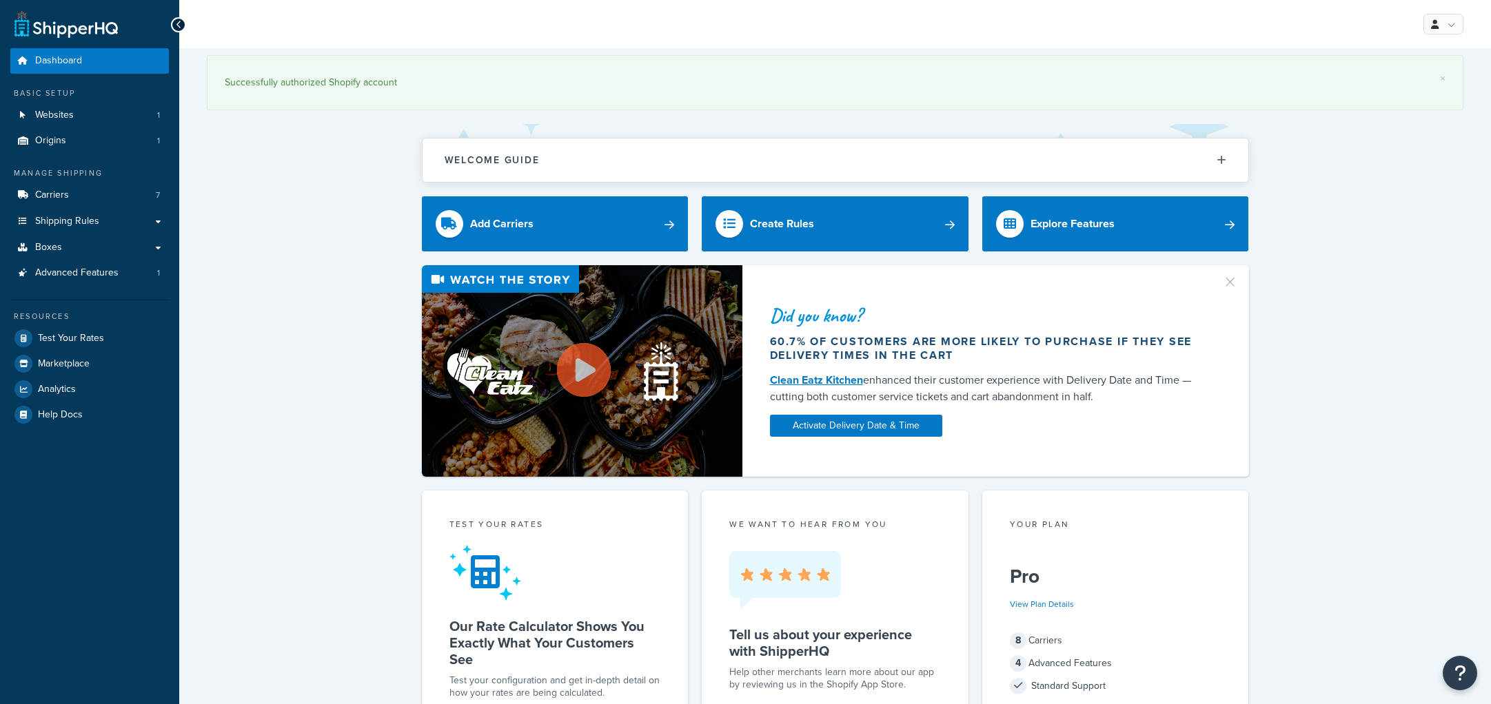 This screenshot has width=1491, height=704. I want to click on li: Websites, so click(90, 115).